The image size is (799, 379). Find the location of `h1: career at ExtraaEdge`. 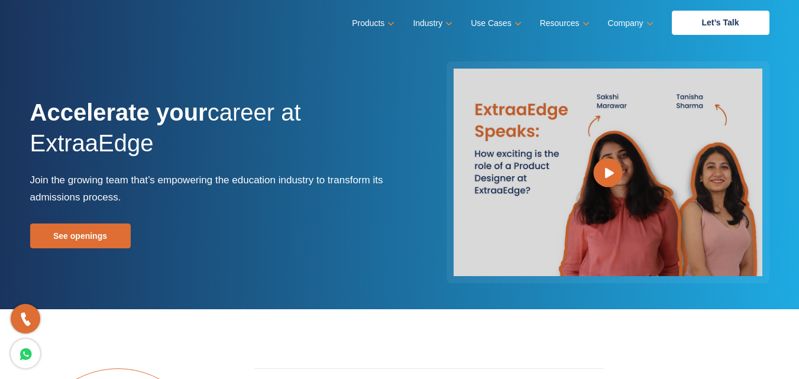

h1: career at ExtraaEdge is located at coordinates (211, 134).